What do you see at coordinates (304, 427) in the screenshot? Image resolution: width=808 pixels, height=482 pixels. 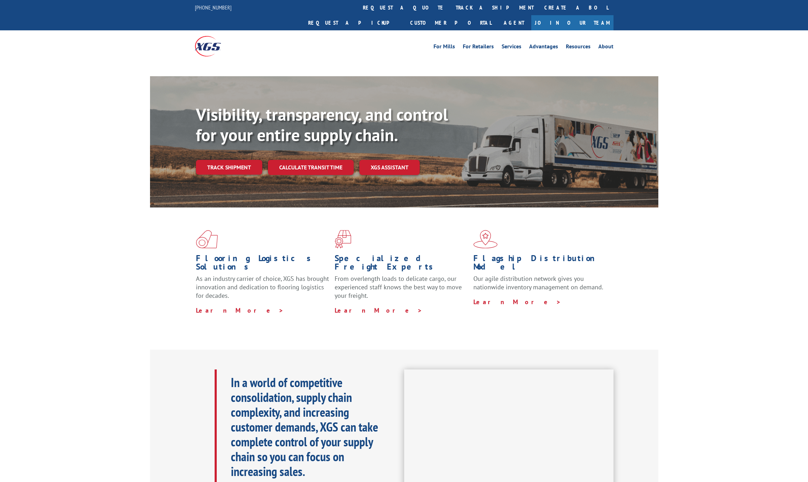 I see `b: In a world of competitive consolidation, supply chain complexity, and increasing customer demands...` at bounding box center [304, 427].